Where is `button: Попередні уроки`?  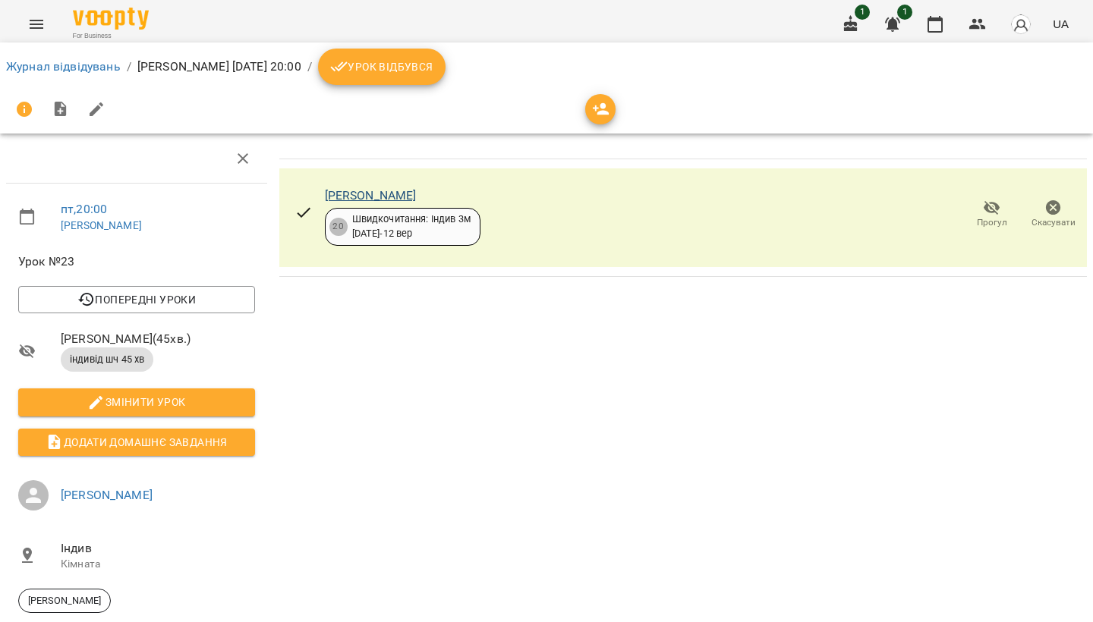 button: Попередні уроки is located at coordinates (137, 300).